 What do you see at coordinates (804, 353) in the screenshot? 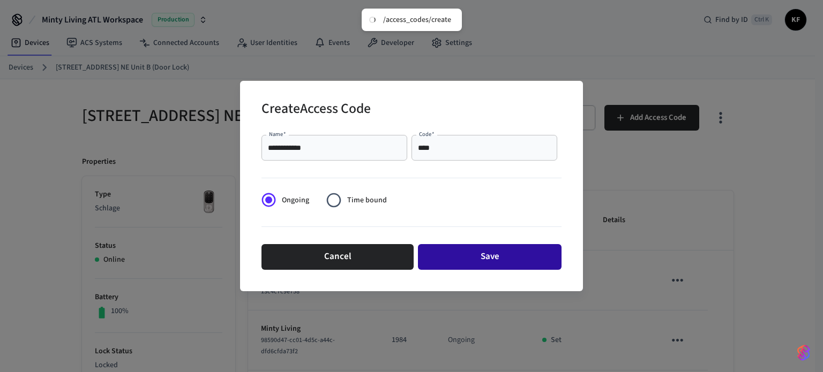
I see `img: SeamLogoGradient.69752ec5.svg` at bounding box center [804, 353].